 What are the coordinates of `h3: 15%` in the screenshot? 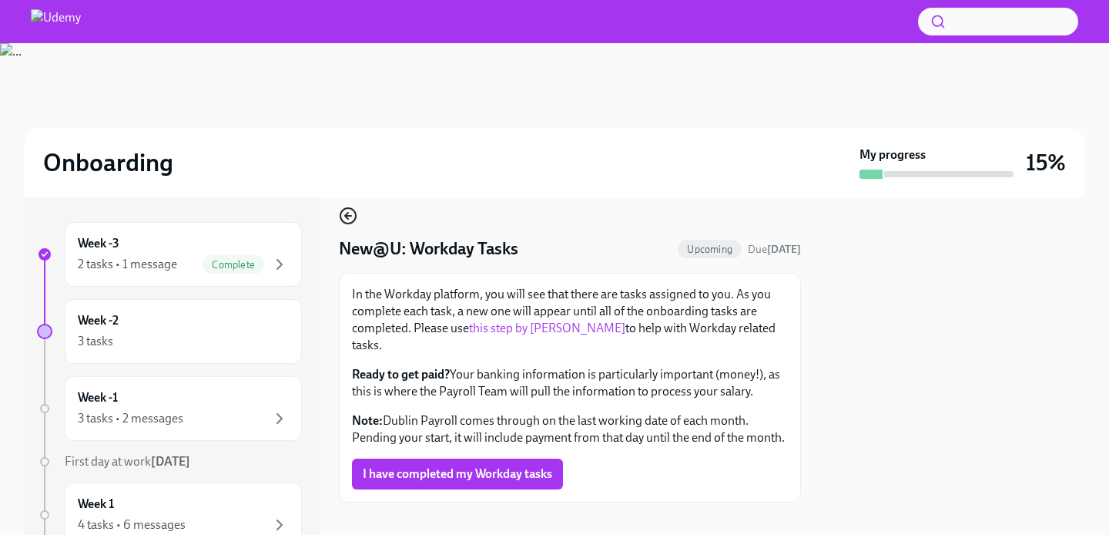 It's located at (1046, 163).